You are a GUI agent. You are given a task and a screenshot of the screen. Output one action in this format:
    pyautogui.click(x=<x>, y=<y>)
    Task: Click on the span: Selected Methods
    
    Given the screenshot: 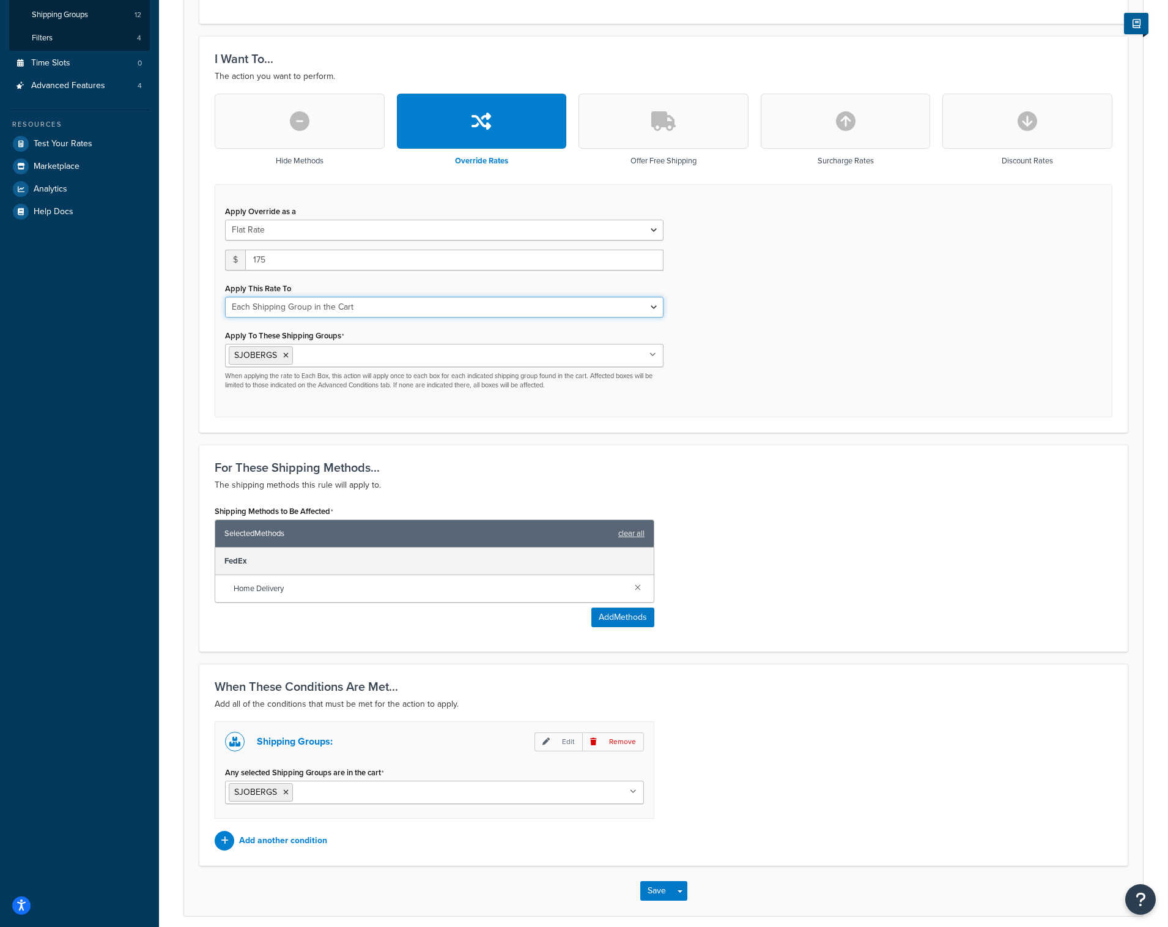 What is the action you would take?
    pyautogui.click(x=418, y=533)
    